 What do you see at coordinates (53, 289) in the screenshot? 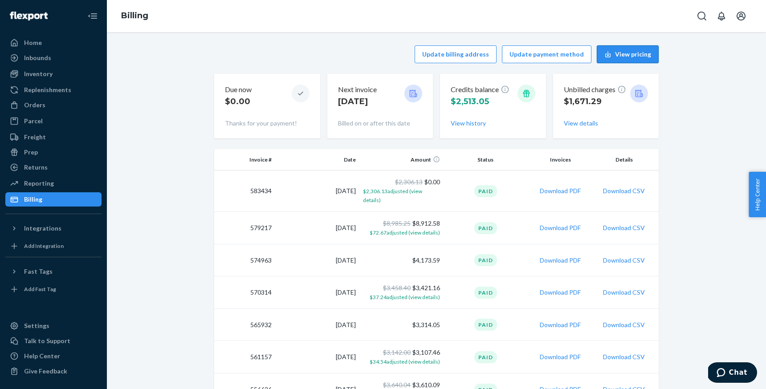
I see `a: Add Fast Tag` at bounding box center [53, 289].